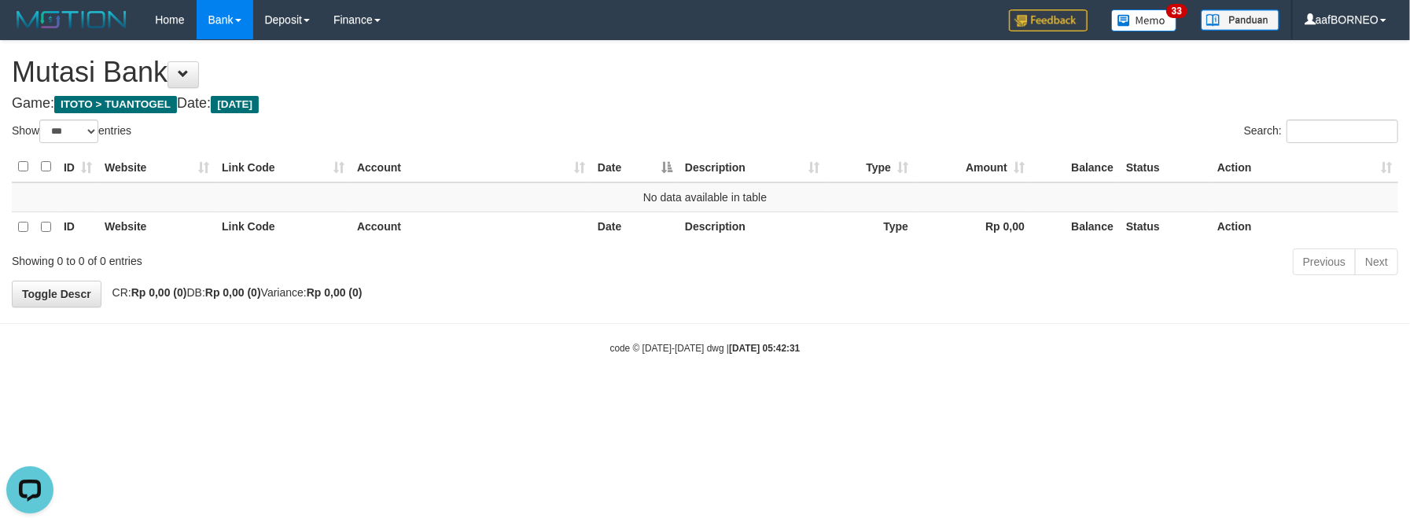 This screenshot has width=1410, height=526. What do you see at coordinates (57, 294) in the screenshot?
I see `a: Toggle Descr` at bounding box center [57, 294].